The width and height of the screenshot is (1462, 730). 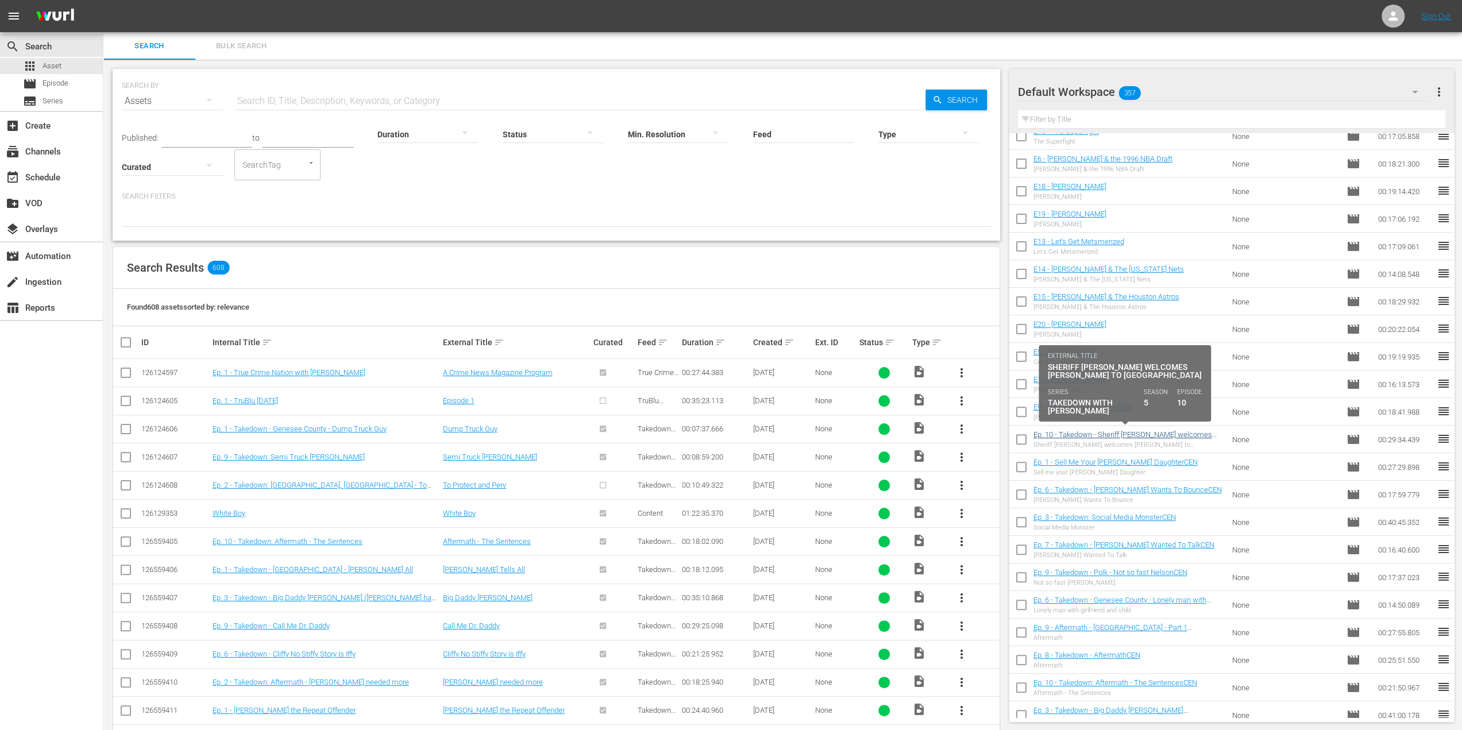 What do you see at coordinates (1087, 665) in the screenshot?
I see `div: Aftermath` at bounding box center [1087, 665].